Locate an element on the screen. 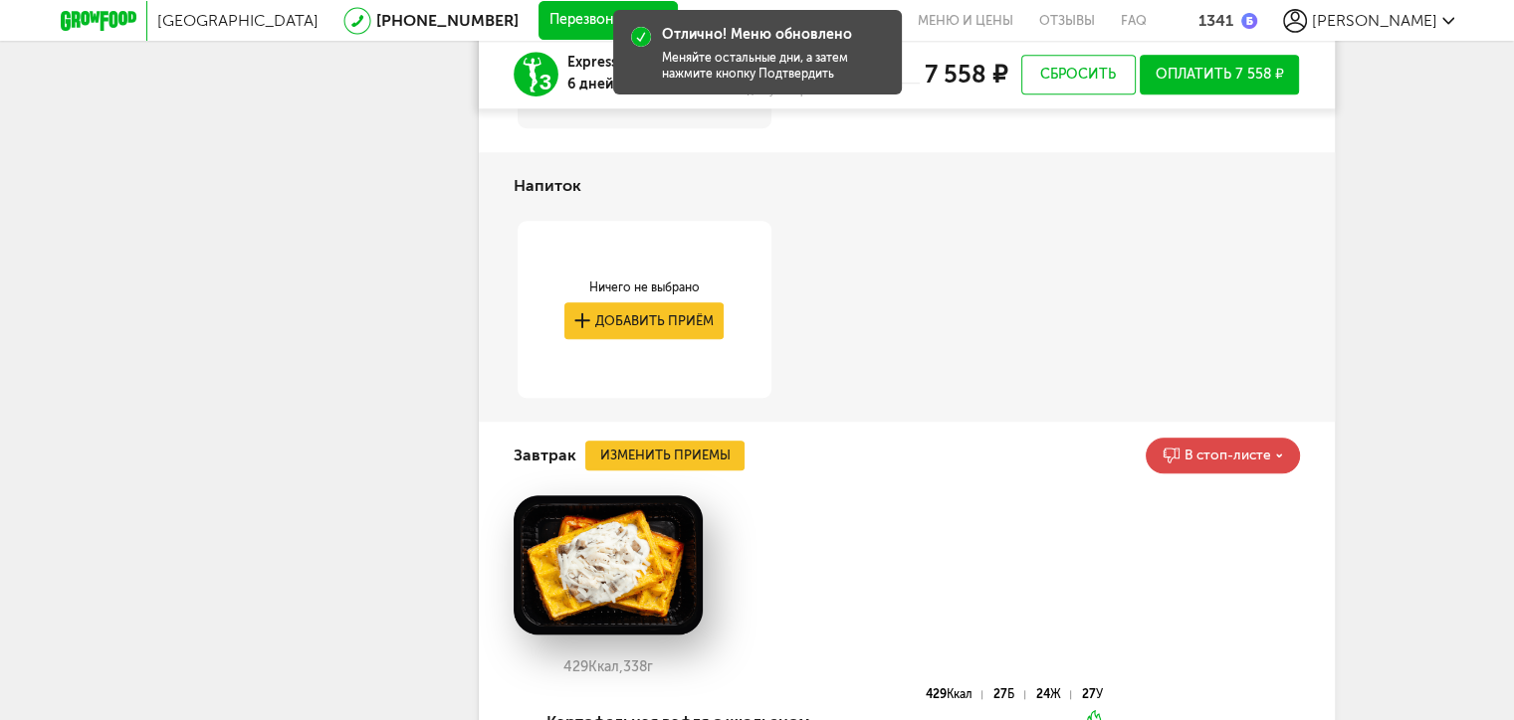 The height and width of the screenshot is (720, 1514). div: Отлично! Меню обновлено is located at coordinates (756, 35).